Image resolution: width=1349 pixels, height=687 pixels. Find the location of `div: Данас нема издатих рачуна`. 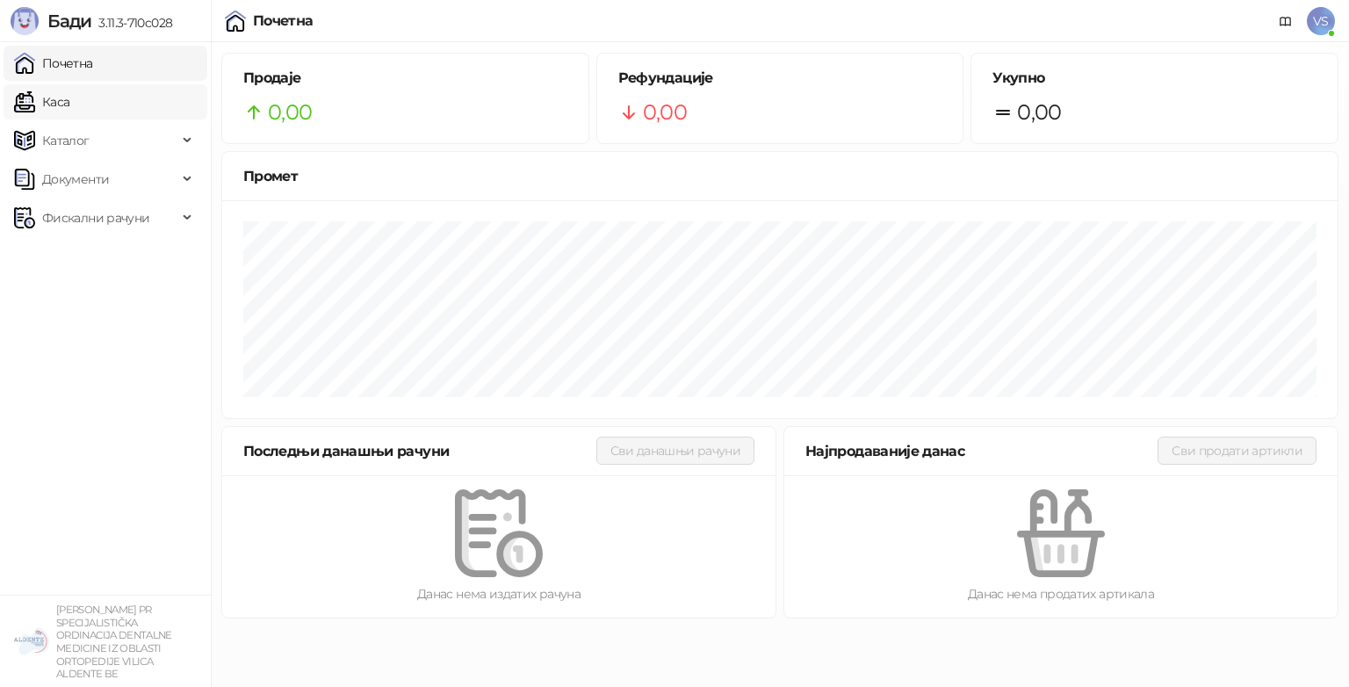

div: Данас нема издатих рачуна is located at coordinates (499, 594).